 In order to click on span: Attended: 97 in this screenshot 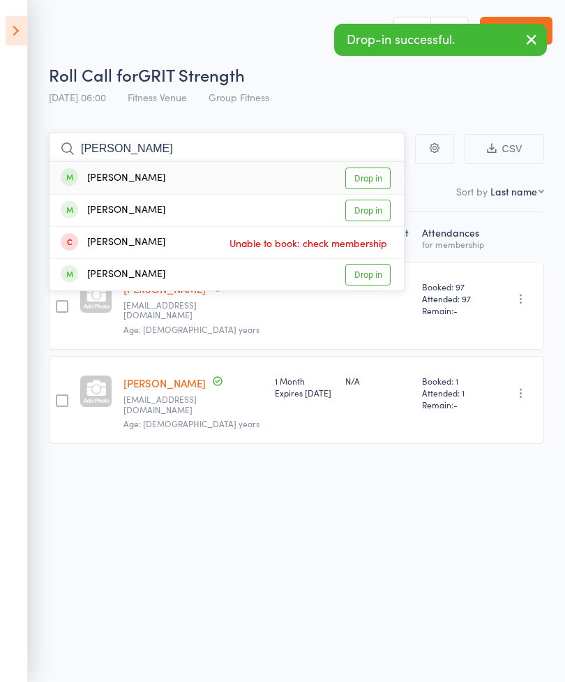, I will do `click(454, 298)`.